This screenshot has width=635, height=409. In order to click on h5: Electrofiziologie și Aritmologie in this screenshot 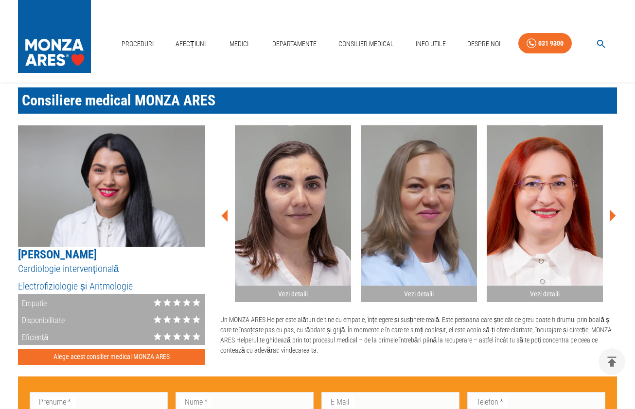, I will do `click(111, 286)`.